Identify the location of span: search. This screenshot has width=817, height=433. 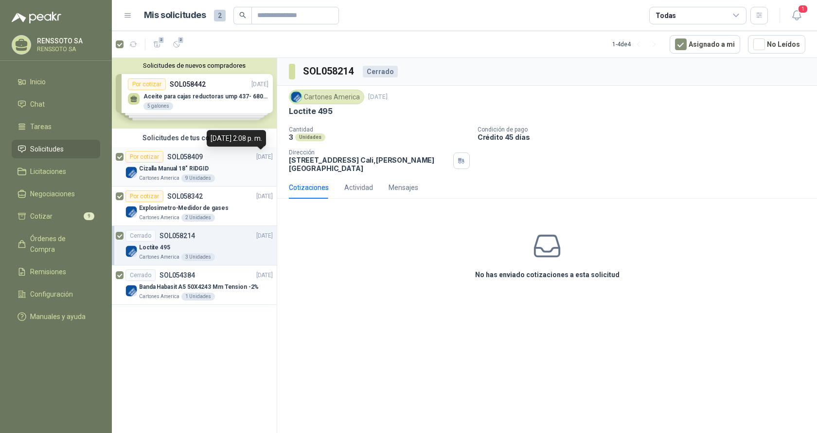
(243, 15).